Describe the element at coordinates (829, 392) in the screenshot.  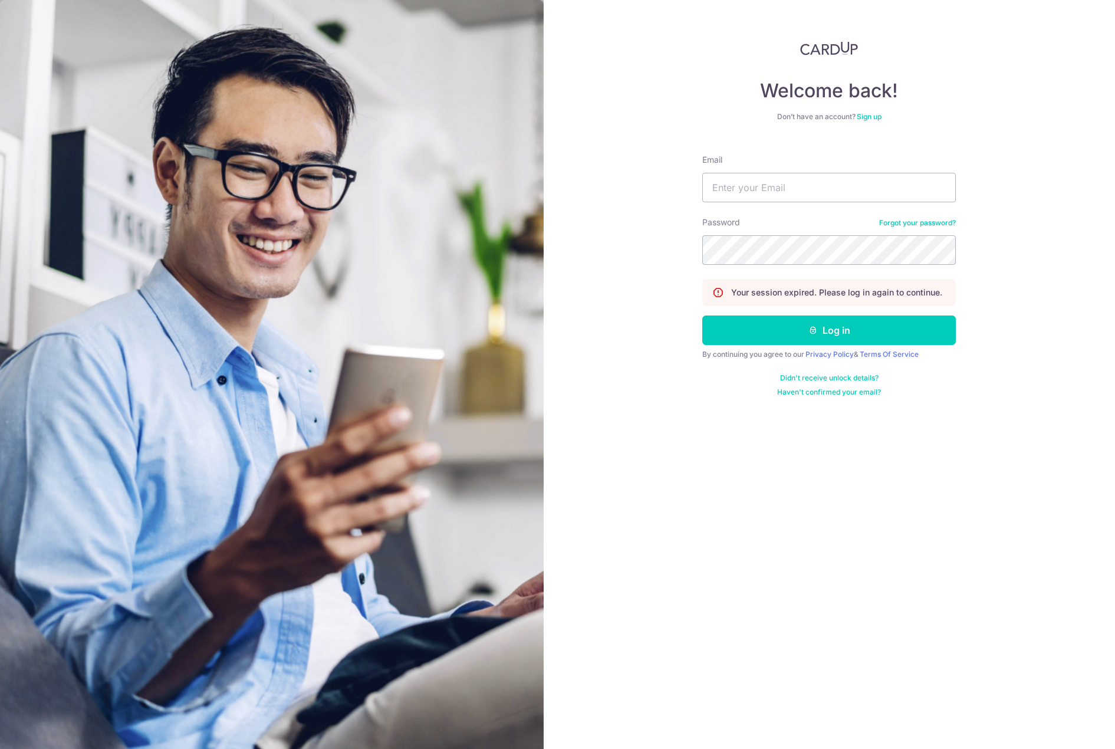
I see `a: Haven't confirmed your email?` at that location.